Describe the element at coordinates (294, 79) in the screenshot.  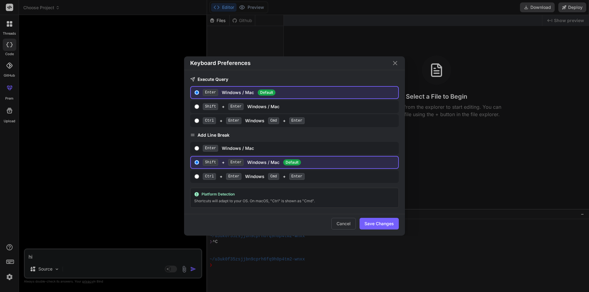
I see `h3: Execute Query` at that location.